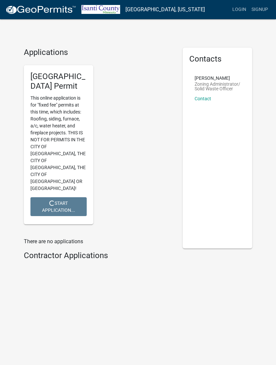  Describe the element at coordinates (217, 86) in the screenshot. I see `p: Zoning Administrator/ Solid Waste Officer` at that location.